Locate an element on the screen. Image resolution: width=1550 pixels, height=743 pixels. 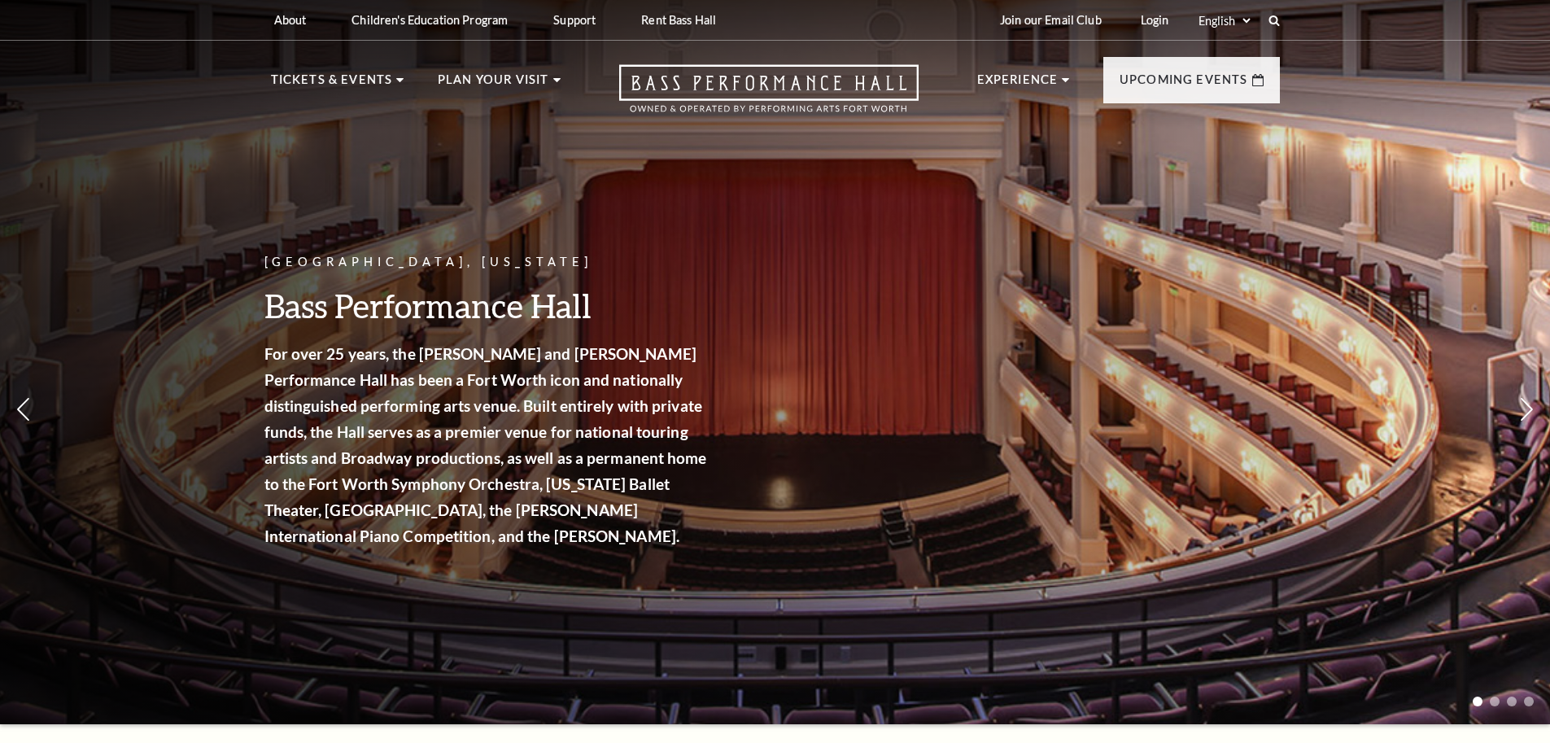
p: Upcoming Events is located at coordinates (1184, 85).